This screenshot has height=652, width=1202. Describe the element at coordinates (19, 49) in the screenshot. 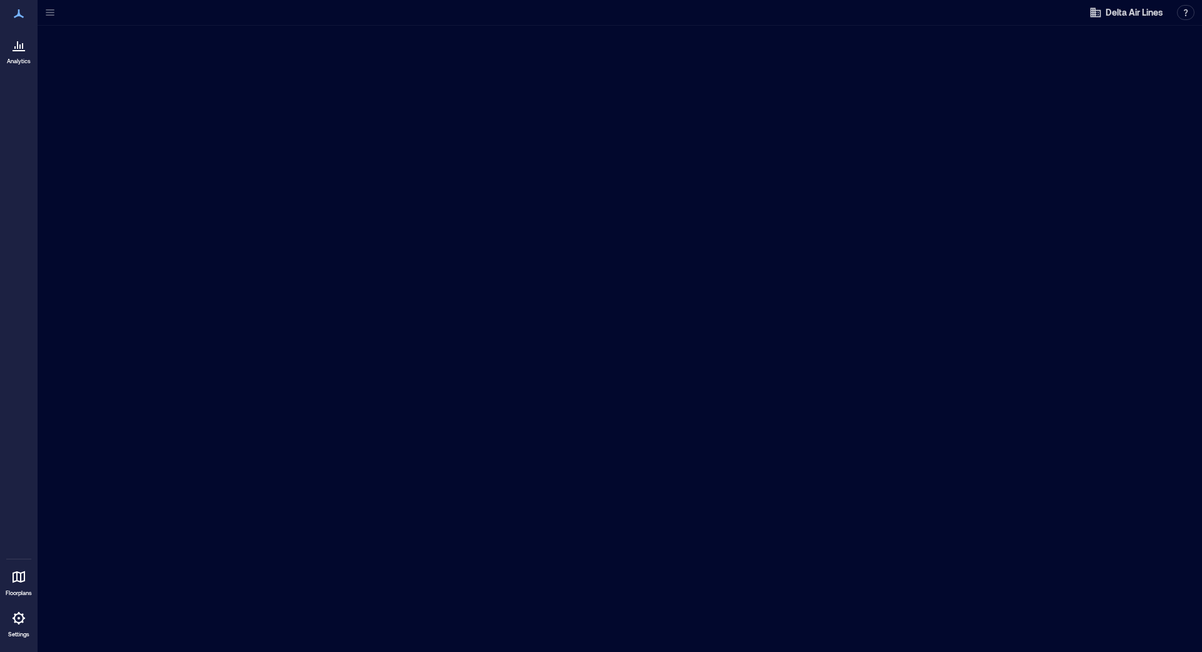

I see `a: Analytics` at that location.